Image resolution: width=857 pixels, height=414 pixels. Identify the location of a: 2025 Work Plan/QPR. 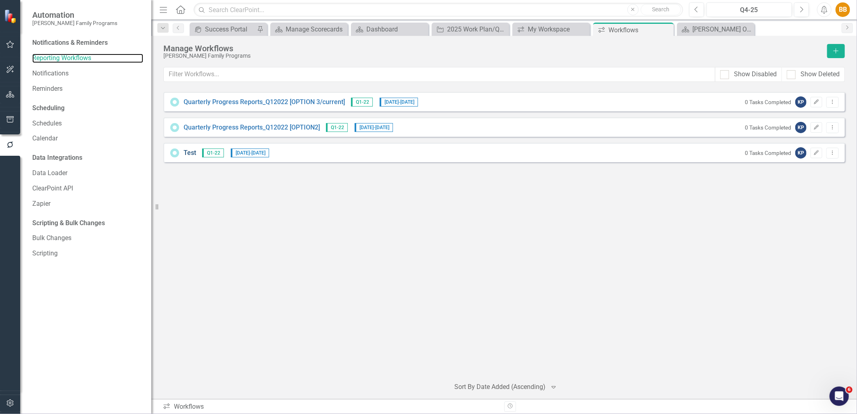
(470, 29).